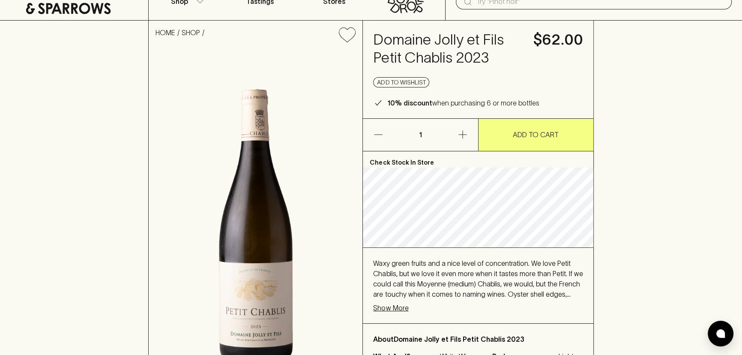  What do you see at coordinates (390, 307) in the screenshot?
I see `p: Show More` at bounding box center [390, 307].